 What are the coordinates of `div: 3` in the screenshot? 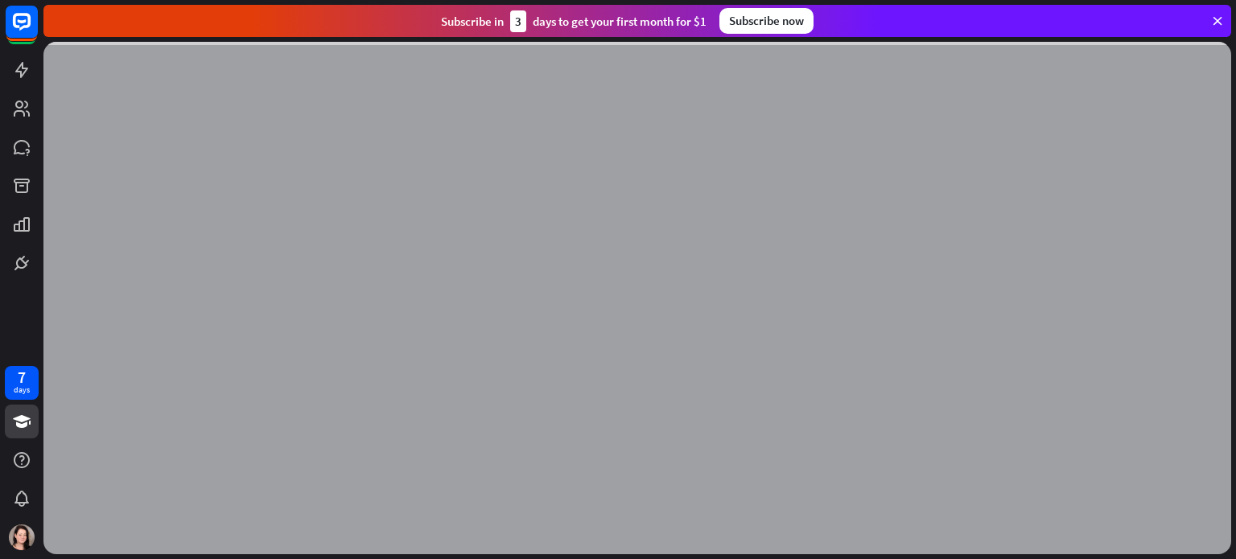 It's located at (518, 21).